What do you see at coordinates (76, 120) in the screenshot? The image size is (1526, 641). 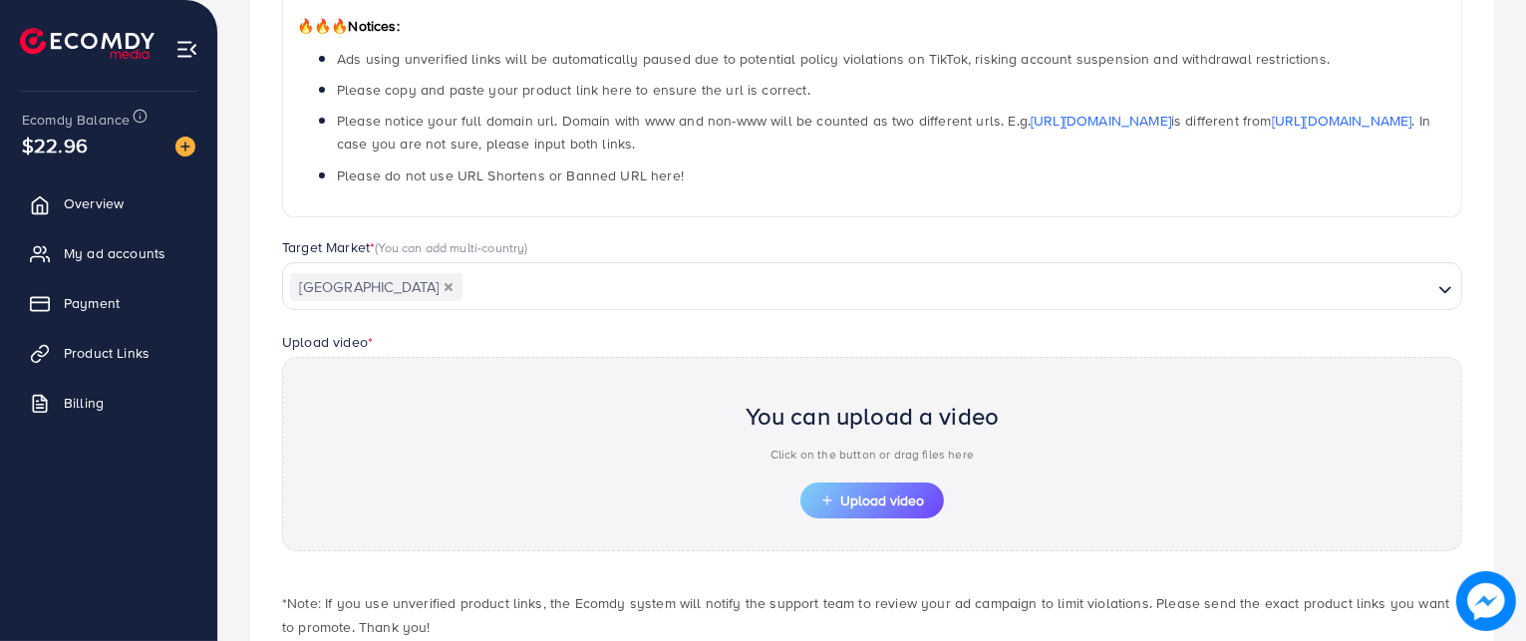 I see `span: Ecomdy Balance` at bounding box center [76, 120].